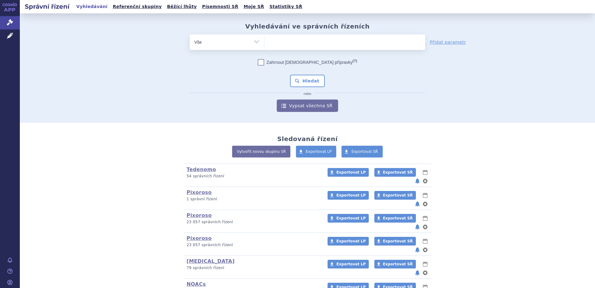 This screenshot has height=288, width=595. Describe the element at coordinates (220, 7) in the screenshot. I see `a: Písemnosti SŘ` at that location.